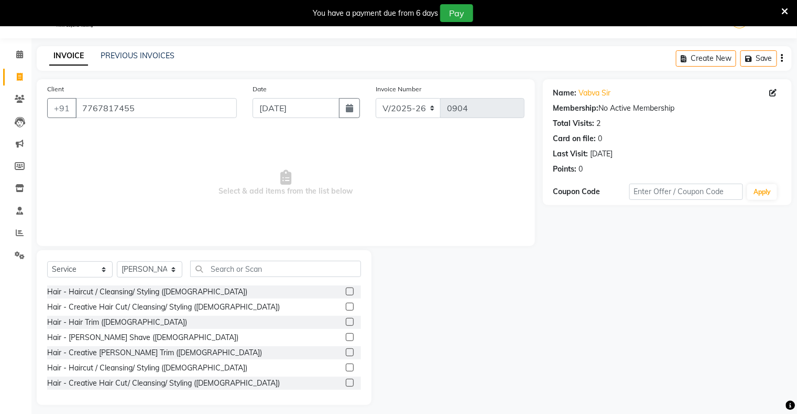 This screenshot has width=797, height=414. Describe the element at coordinates (687, 191) in the screenshot. I see `input: Enter Offer / Coupon Code` at that location.